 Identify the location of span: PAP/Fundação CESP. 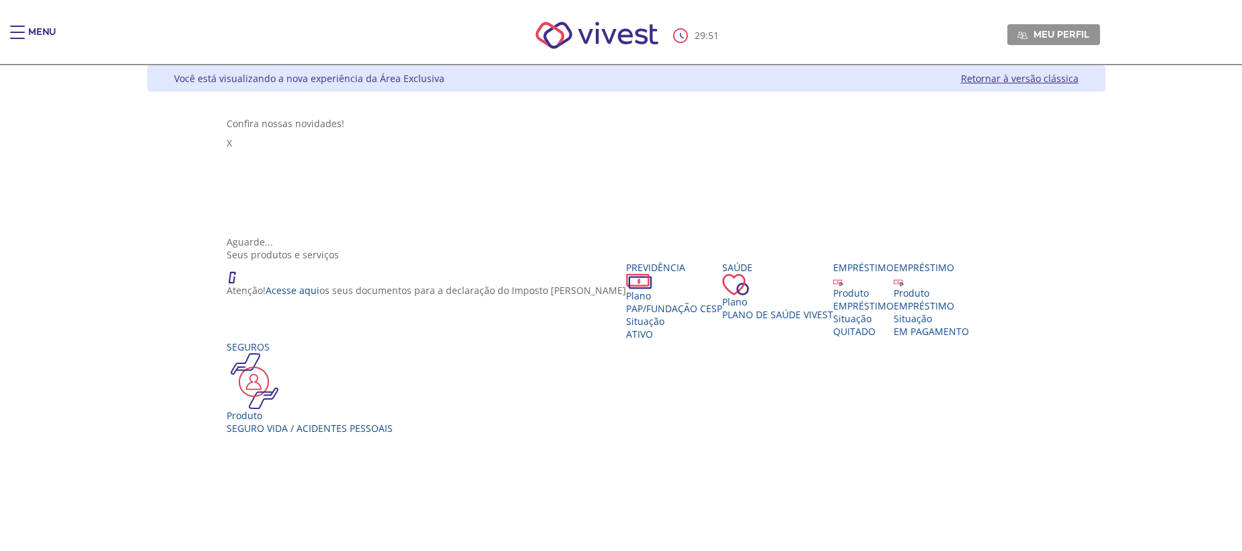
(674, 308).